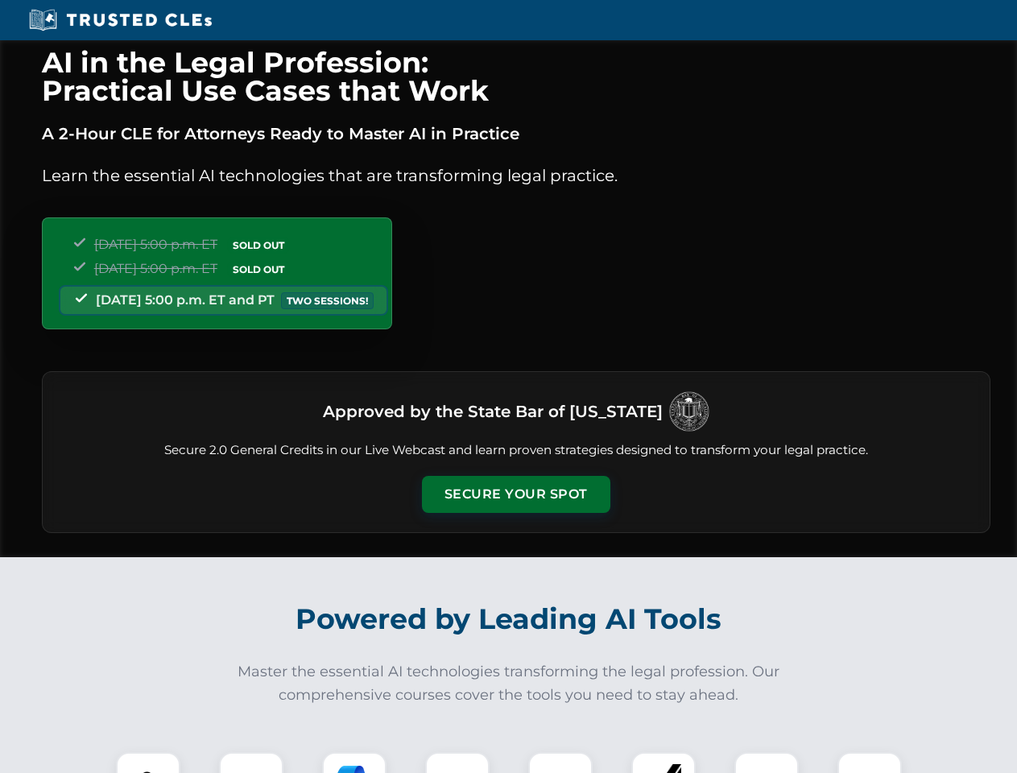 The image size is (1017, 773). I want to click on img: Logo, so click(689, 412).